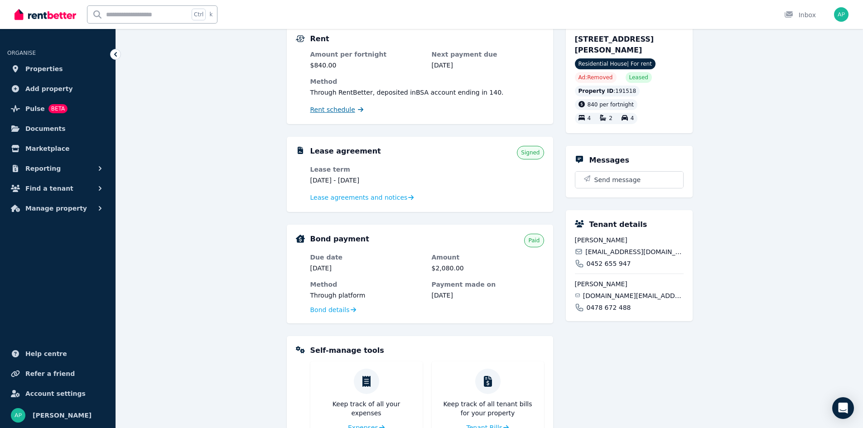 Image resolution: width=863 pixels, height=428 pixels. What do you see at coordinates (50, 374) in the screenshot?
I see `span: Refer a friend` at bounding box center [50, 374].